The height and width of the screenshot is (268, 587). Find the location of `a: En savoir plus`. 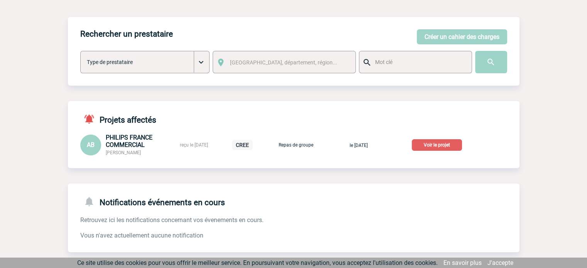

a: En savoir plus is located at coordinates (462, 263).